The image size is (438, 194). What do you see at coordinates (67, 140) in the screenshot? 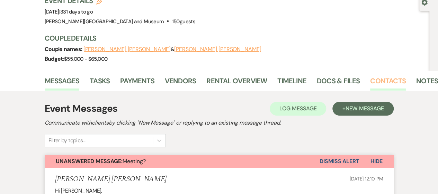
I see `div: Filter by topics...` at bounding box center [67, 140].